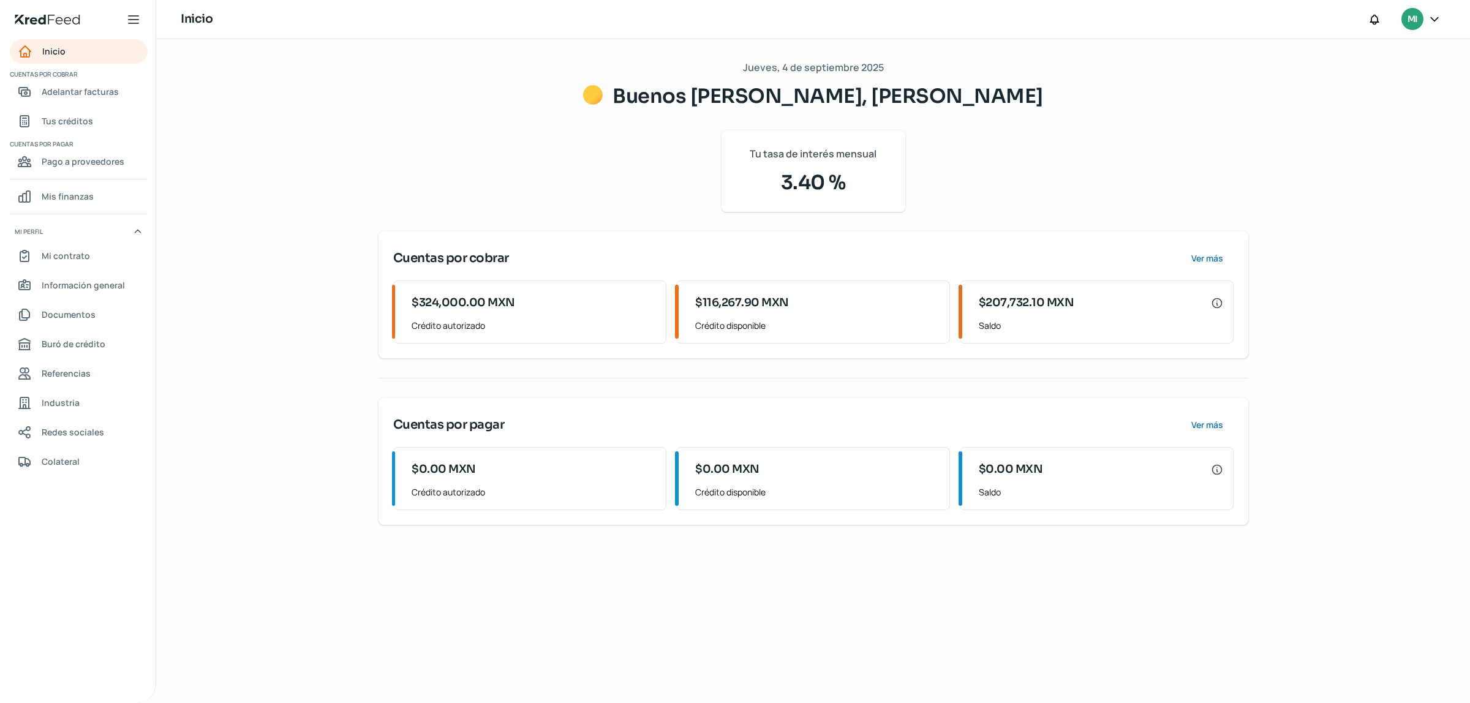 The height and width of the screenshot is (703, 1470). I want to click on span: Buró de crédito, so click(74, 344).